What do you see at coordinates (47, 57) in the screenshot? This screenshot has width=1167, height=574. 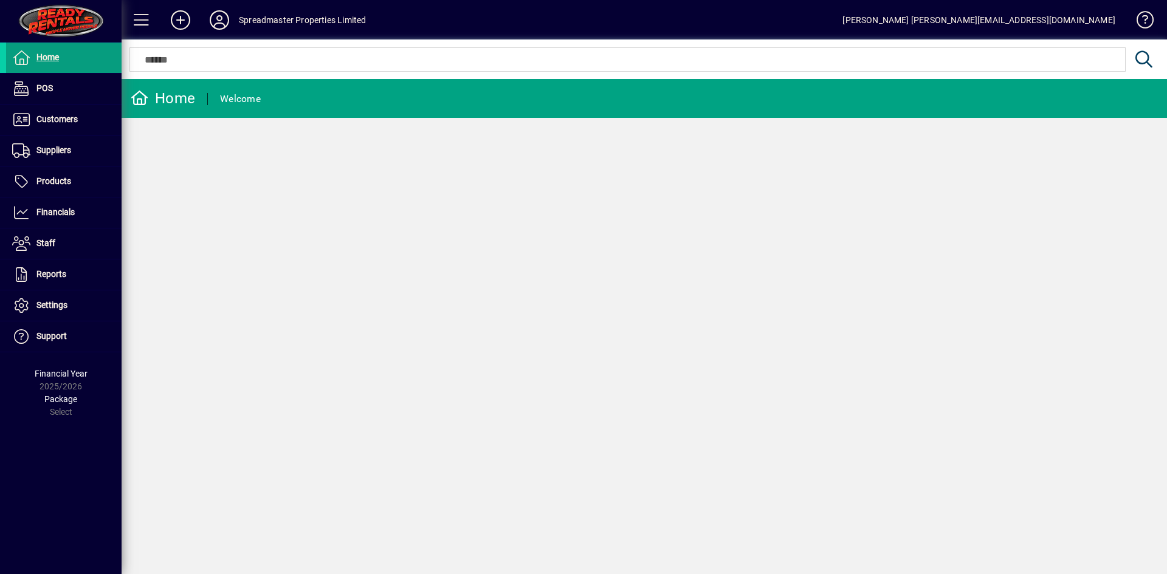 I see `span: Home` at bounding box center [47, 57].